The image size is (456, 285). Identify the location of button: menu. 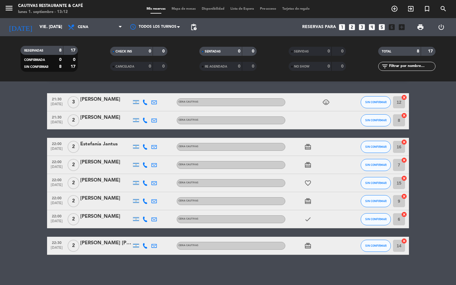
(9, 9).